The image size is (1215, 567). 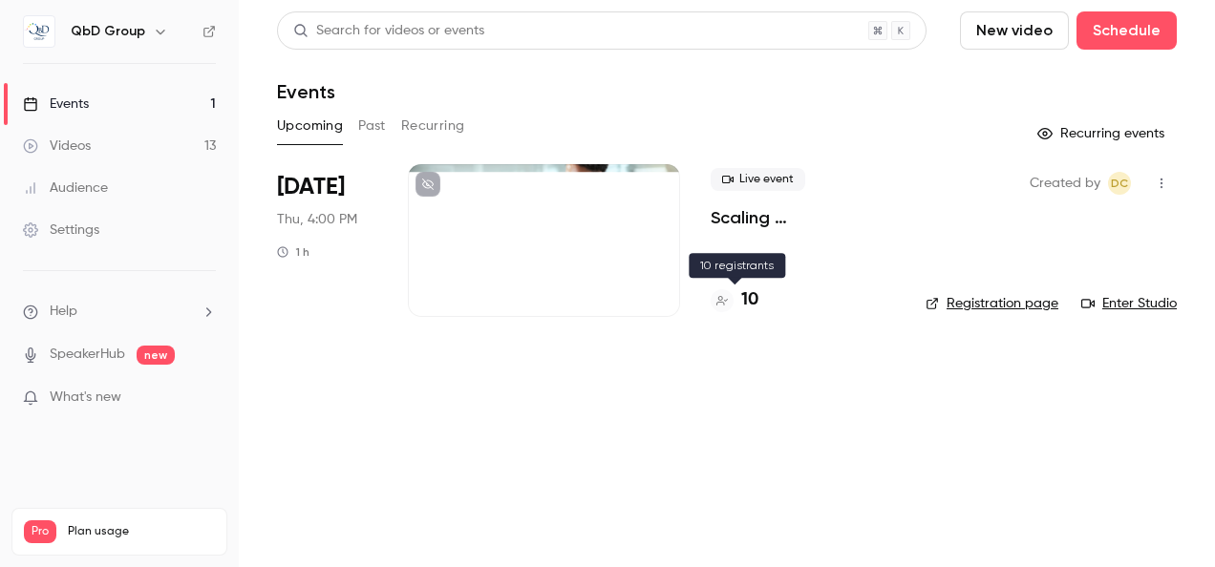 What do you see at coordinates (56, 146) in the screenshot?
I see `div: Videos` at bounding box center [56, 146].